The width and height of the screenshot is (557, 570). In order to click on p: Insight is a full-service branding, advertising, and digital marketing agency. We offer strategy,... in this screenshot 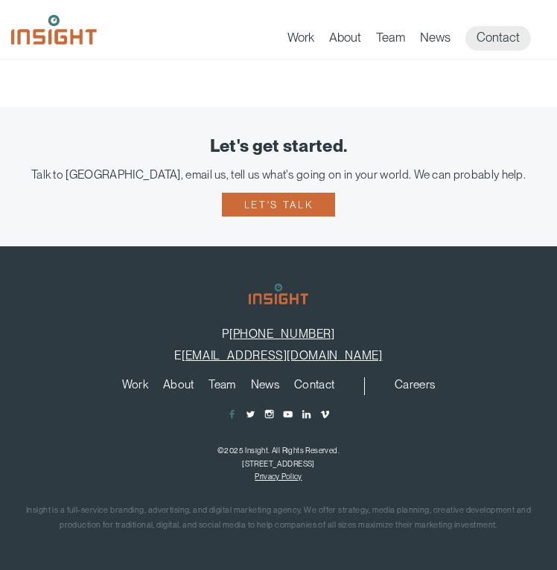, I will do `click(279, 518)`.